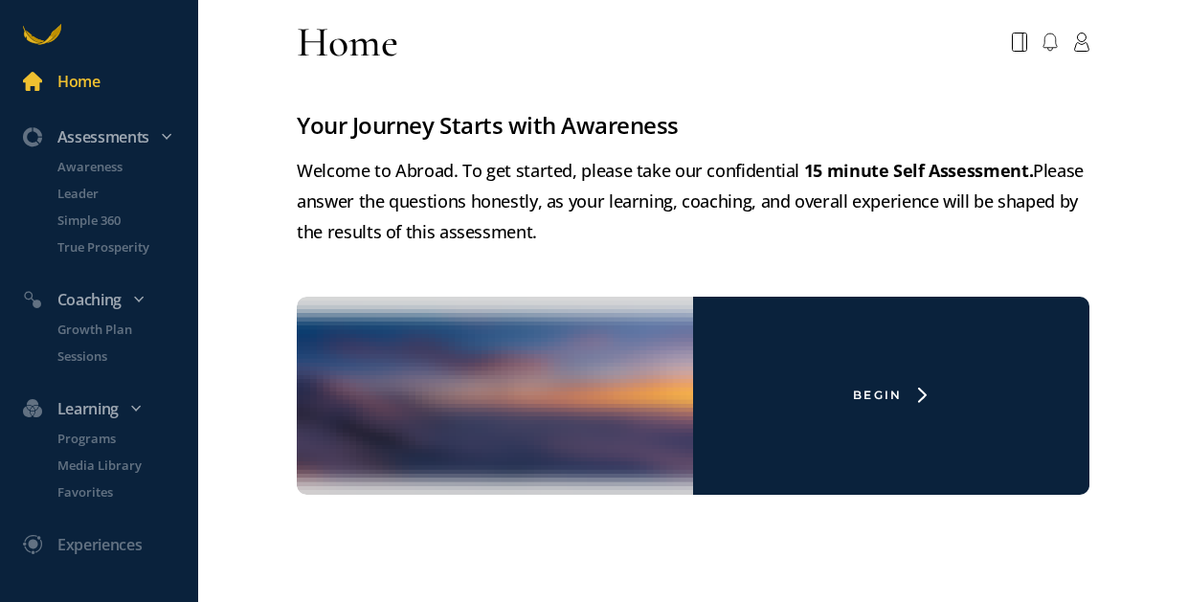 The height and width of the screenshot is (602, 1188). I want to click on p: Sessions, so click(125, 356).